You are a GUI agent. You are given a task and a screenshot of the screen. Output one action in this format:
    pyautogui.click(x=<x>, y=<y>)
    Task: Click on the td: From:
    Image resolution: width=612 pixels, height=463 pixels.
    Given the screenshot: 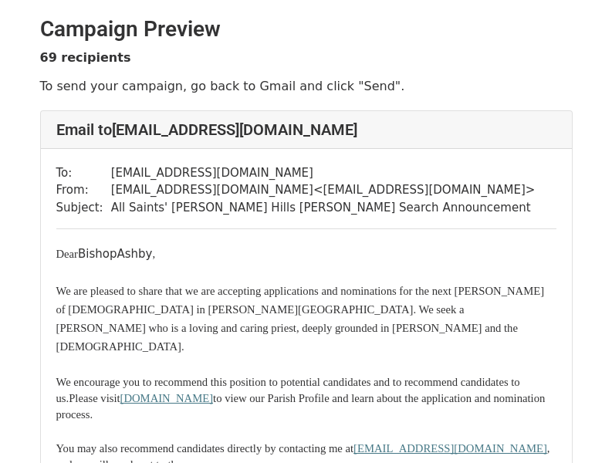 What is the action you would take?
    pyautogui.click(x=83, y=190)
    